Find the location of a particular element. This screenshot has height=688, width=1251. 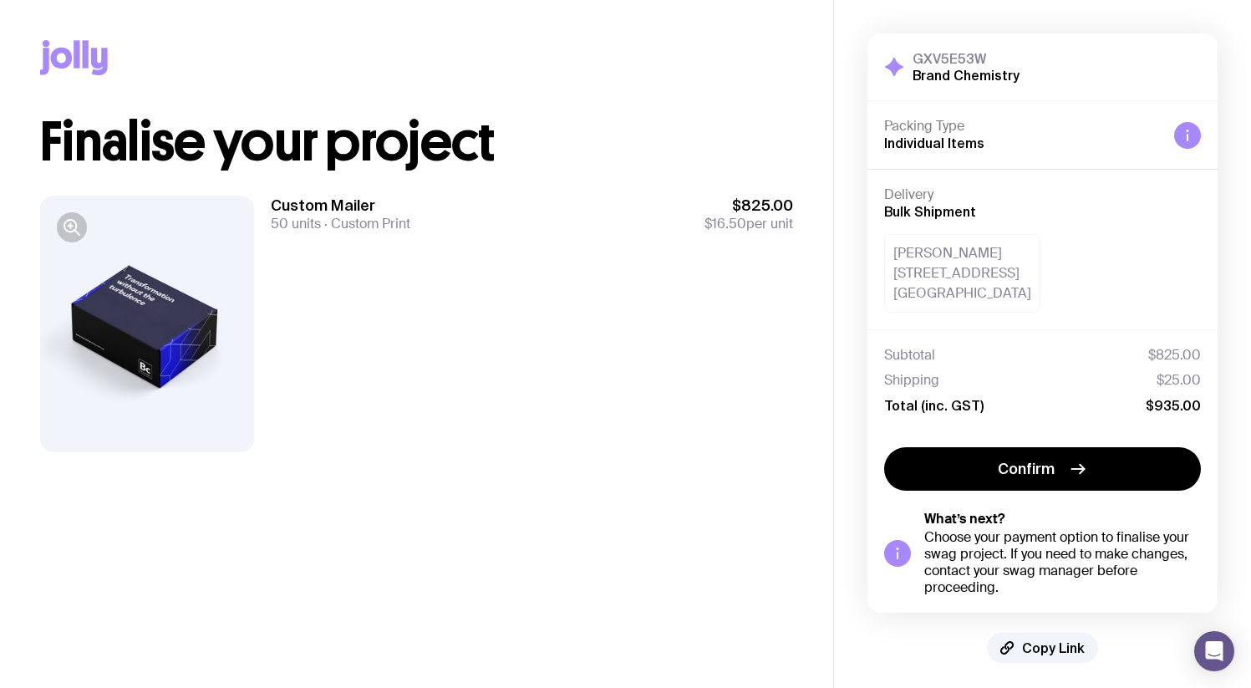

h2: Brand Chemistry is located at coordinates (966, 75).